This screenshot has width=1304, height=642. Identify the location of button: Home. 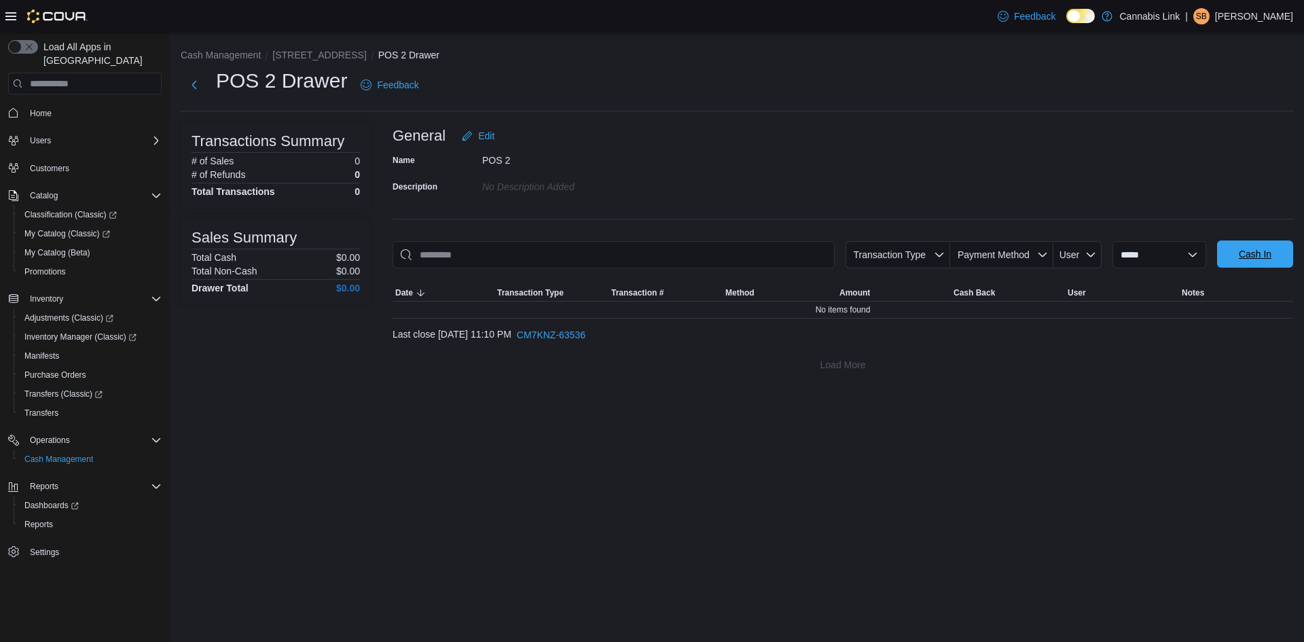
(85, 112).